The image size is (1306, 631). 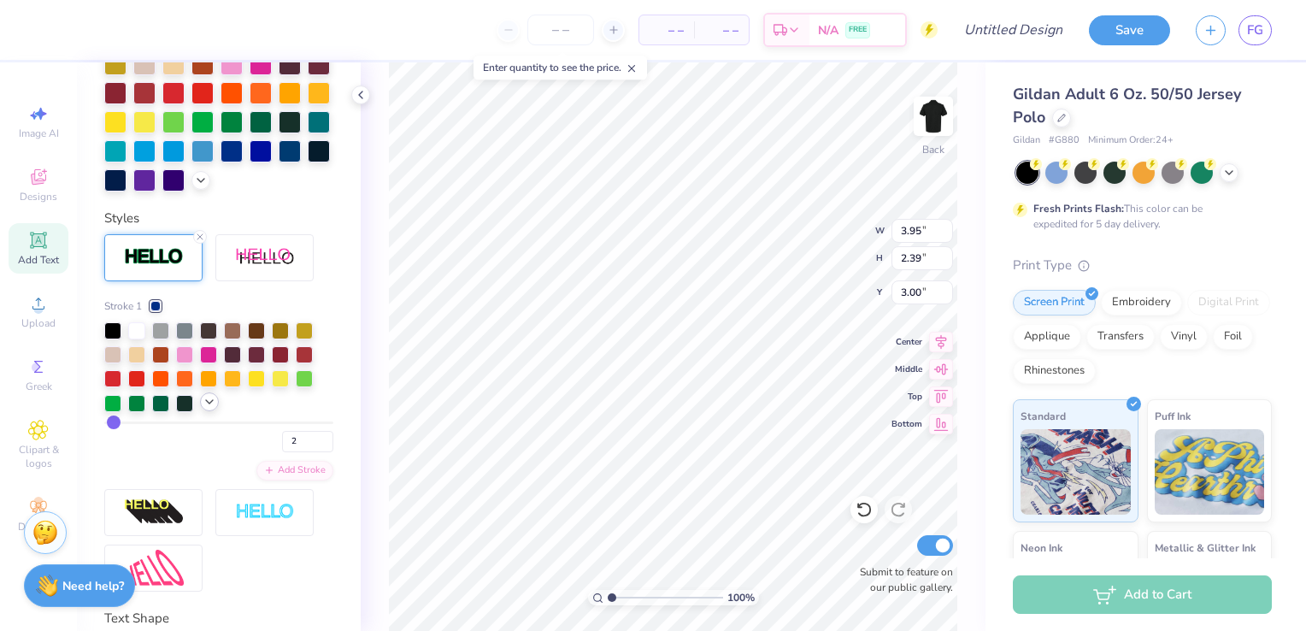 I want to click on span: # G880, so click(x=1064, y=140).